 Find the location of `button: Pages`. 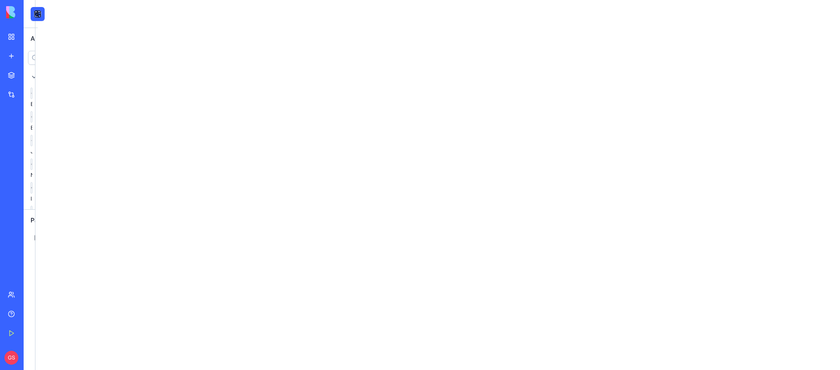

button: Pages is located at coordinates (44, 220).